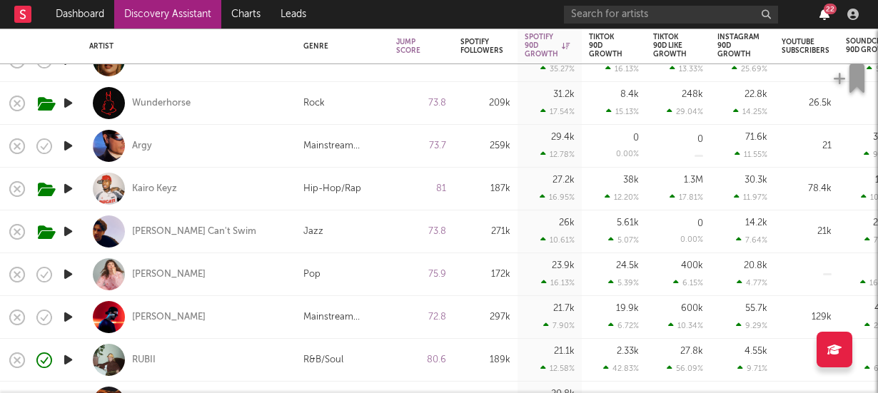 Image resolution: width=878 pixels, height=393 pixels. What do you see at coordinates (756, 351) in the screenshot?
I see `div: 4.55k` at bounding box center [756, 351].